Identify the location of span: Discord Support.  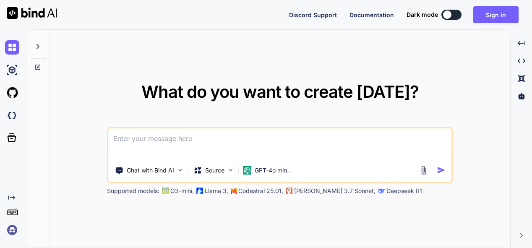
(313, 15).